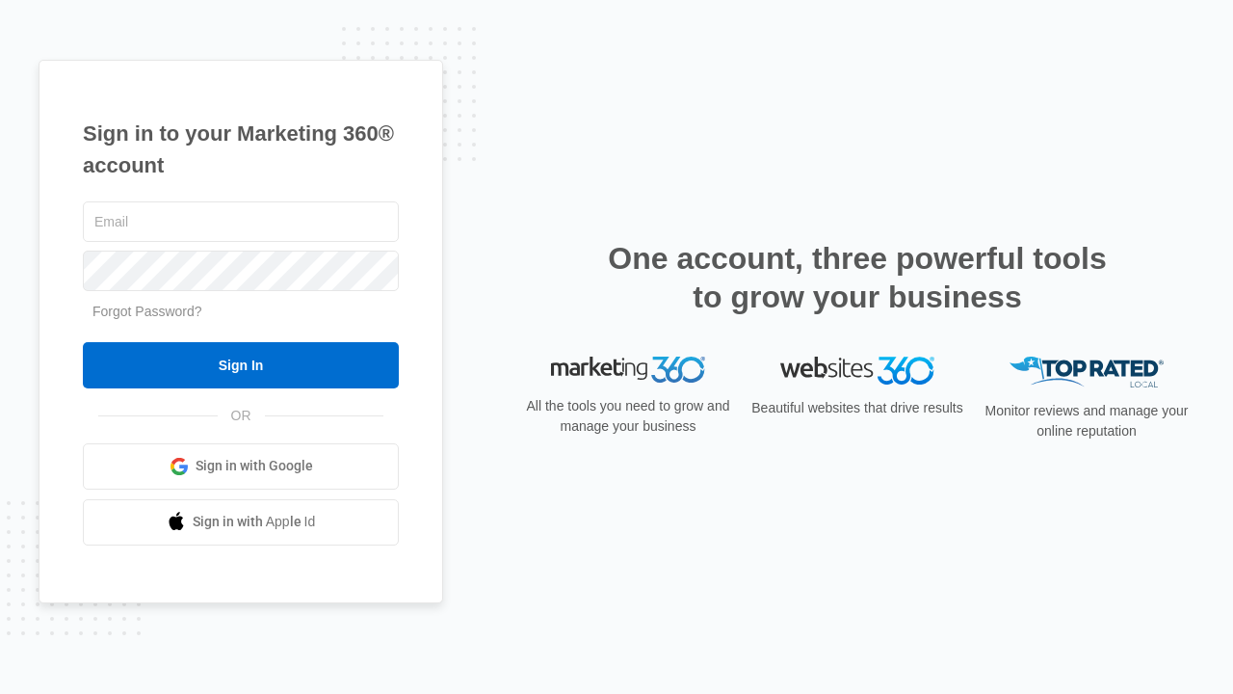 The width and height of the screenshot is (1233, 694). I want to click on span: Sign in with Apple Id, so click(254, 521).